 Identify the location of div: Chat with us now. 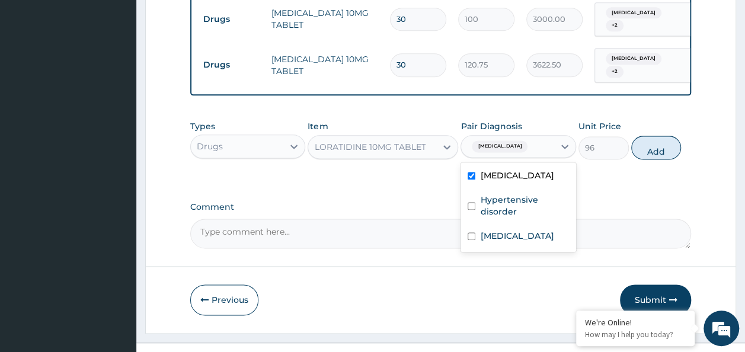
(130, 74).